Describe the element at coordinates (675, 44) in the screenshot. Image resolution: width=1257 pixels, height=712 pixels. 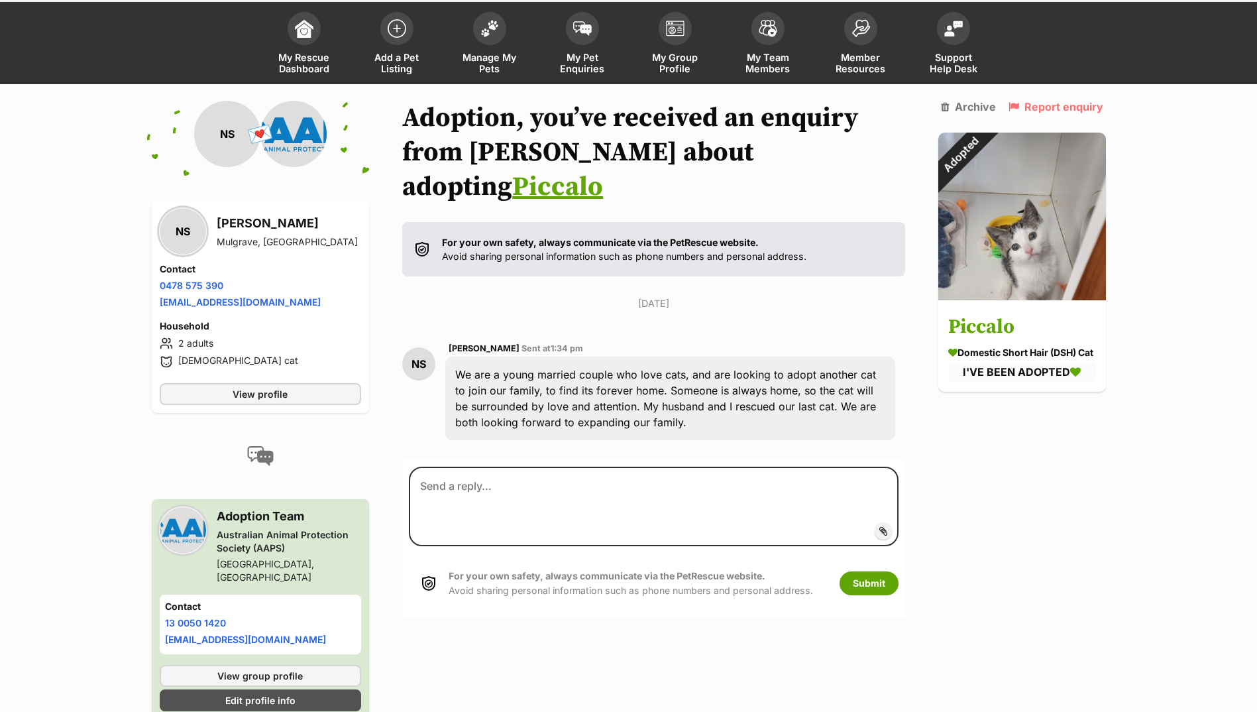
I see `a: My Group Profile` at that location.